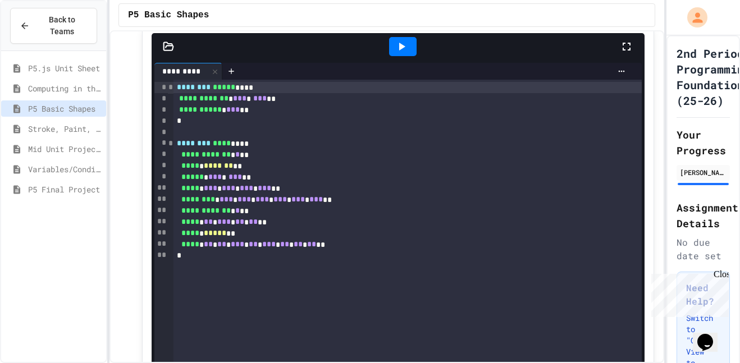  Describe the element at coordinates (65, 129) in the screenshot. I see `span: Stroke, Paint, Transparency` at that location.